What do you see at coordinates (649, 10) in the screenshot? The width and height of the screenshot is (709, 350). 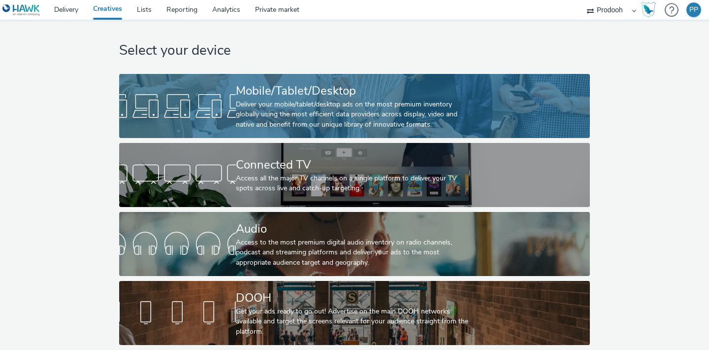 I see `img: Hawk Academy` at bounding box center [649, 10].